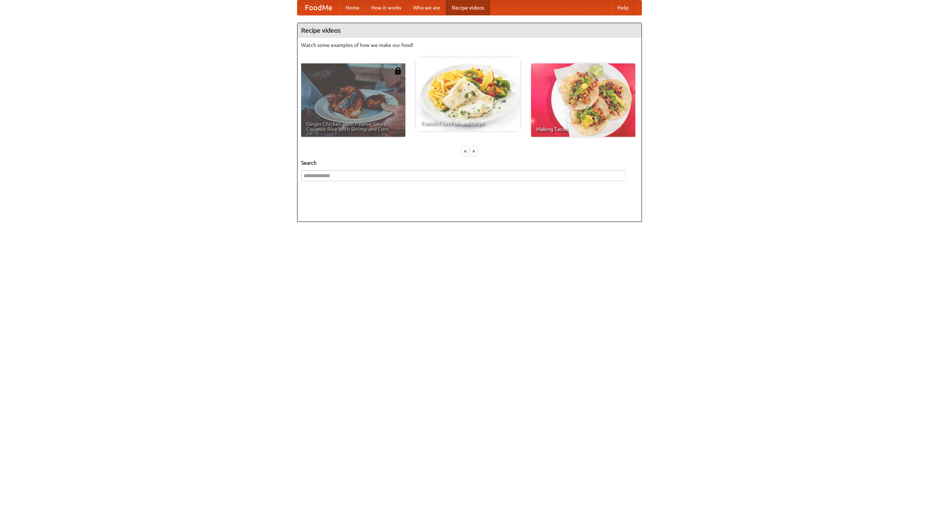 This screenshot has height=519, width=939. What do you see at coordinates (470, 30) in the screenshot?
I see `h4: Recipe videos` at bounding box center [470, 30].